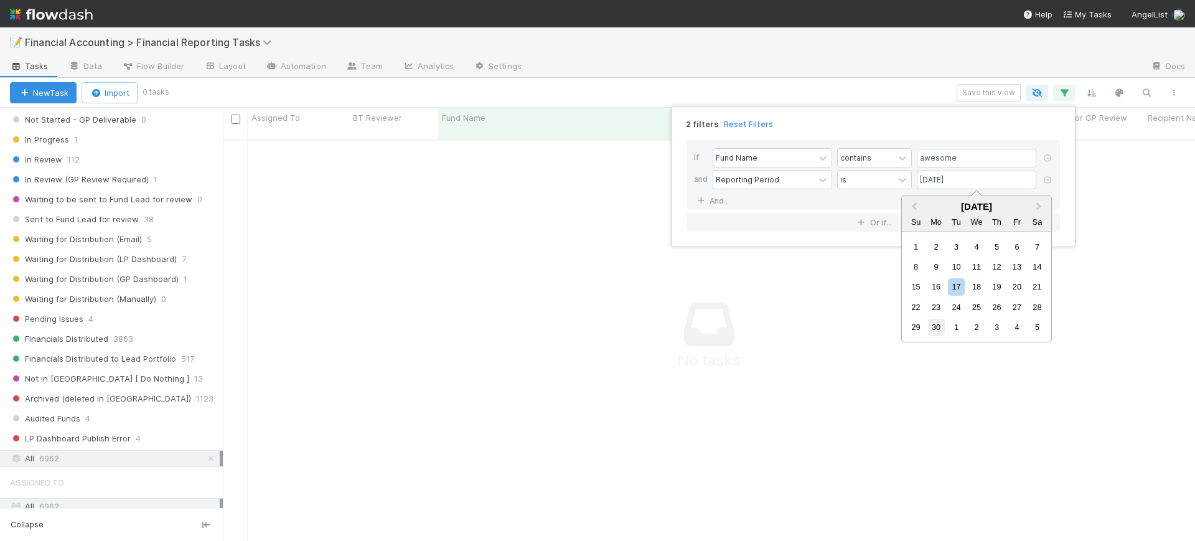  Describe the element at coordinates (936, 246) in the screenshot. I see `div: Choose Monday, June 2nd, 2025` at that location.